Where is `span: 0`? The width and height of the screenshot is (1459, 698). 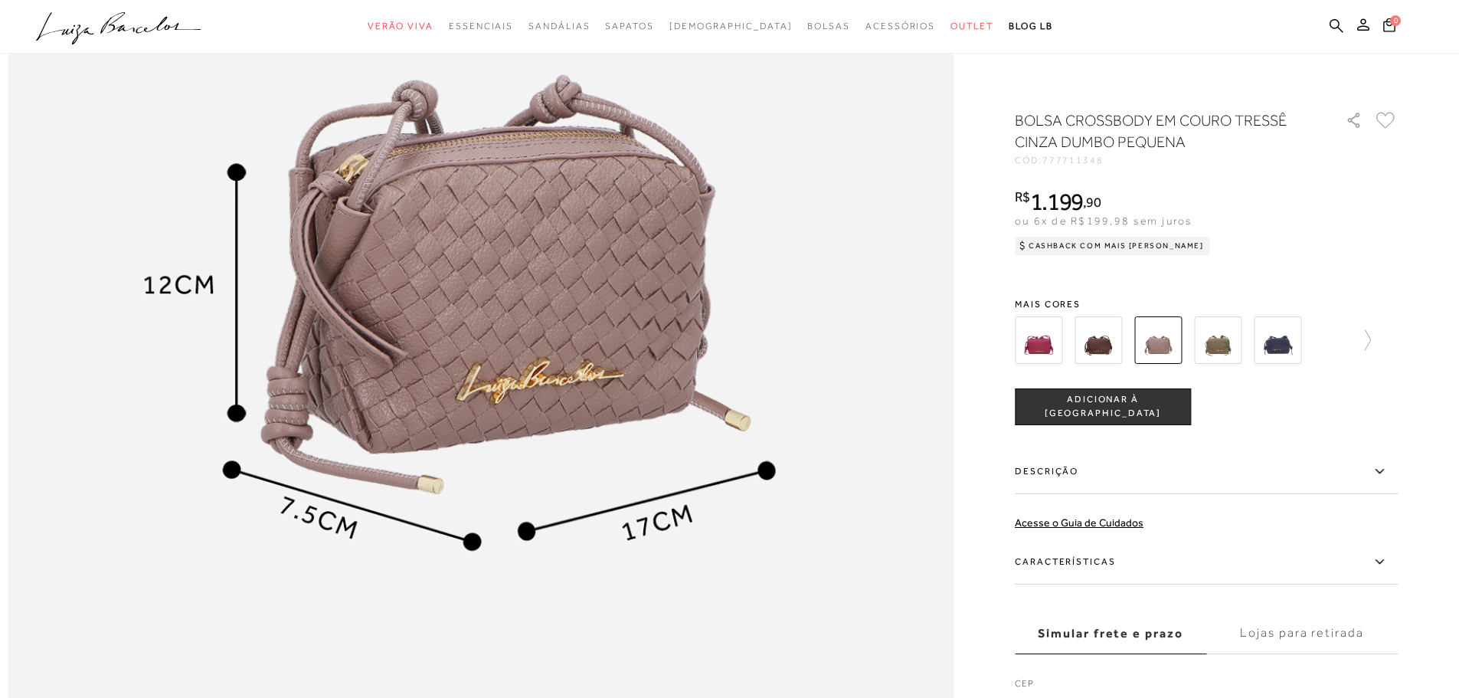 span: 0 is located at coordinates (1396, 21).